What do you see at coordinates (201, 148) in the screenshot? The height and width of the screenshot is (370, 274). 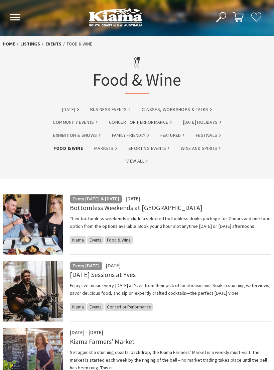 I see `a: Wine and Spirits` at bounding box center [201, 148].